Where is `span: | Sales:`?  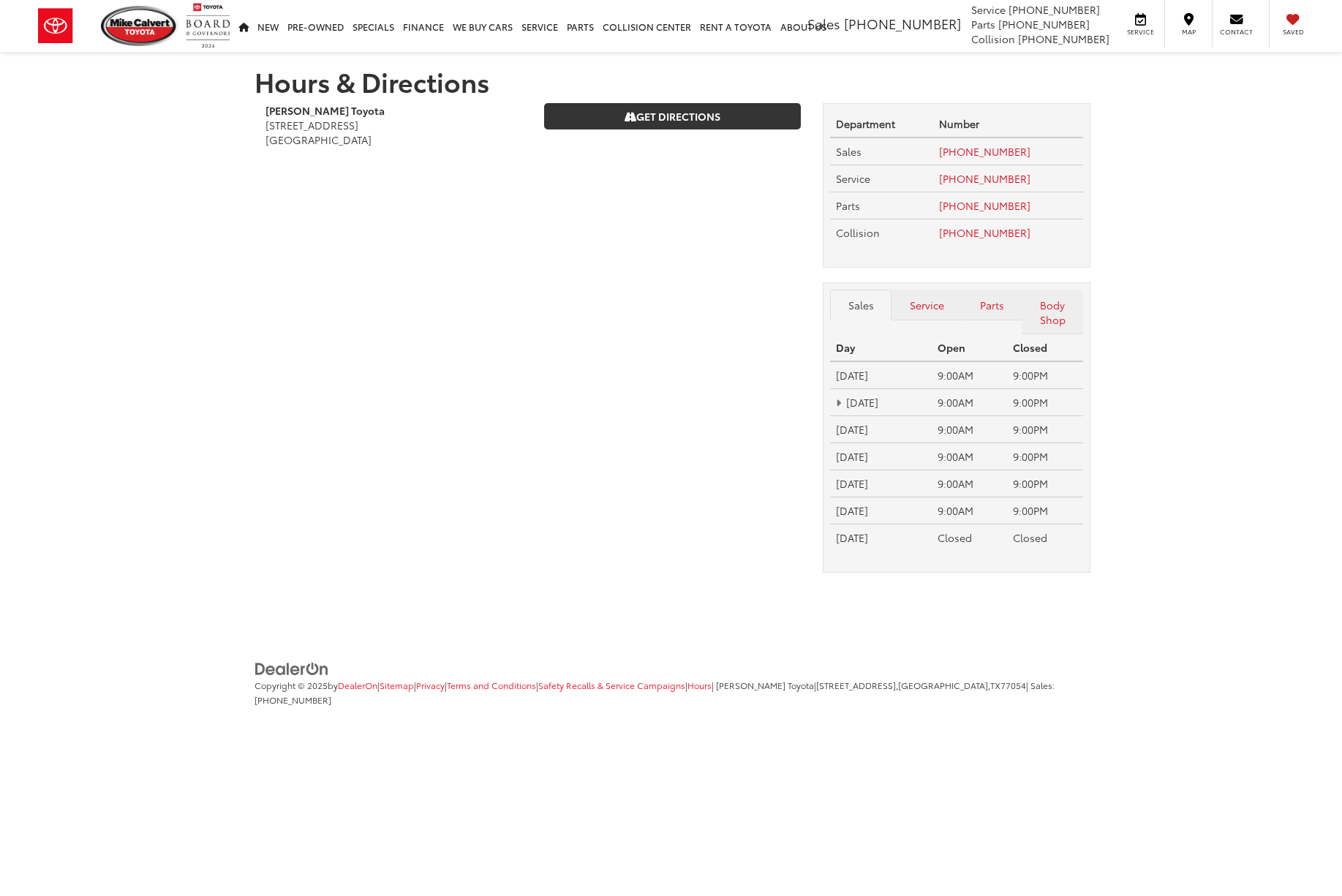 span: | Sales: is located at coordinates (654, 692).